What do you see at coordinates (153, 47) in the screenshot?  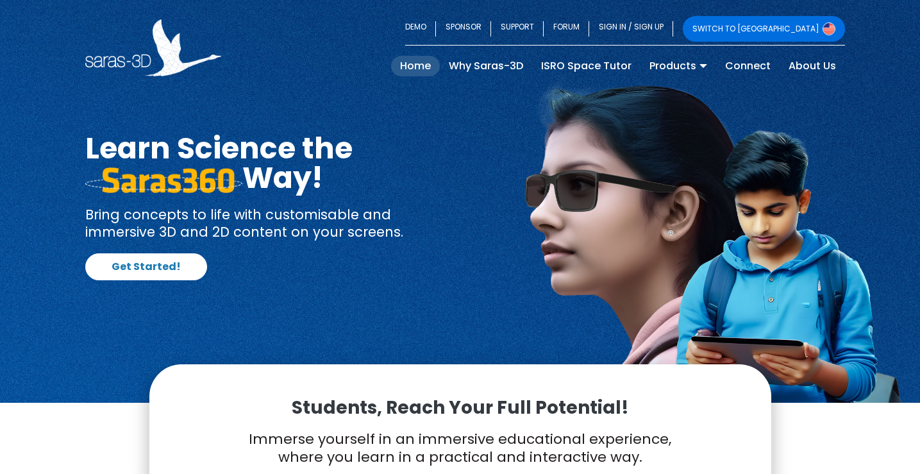 I see `img: Saras 3D` at bounding box center [153, 47].